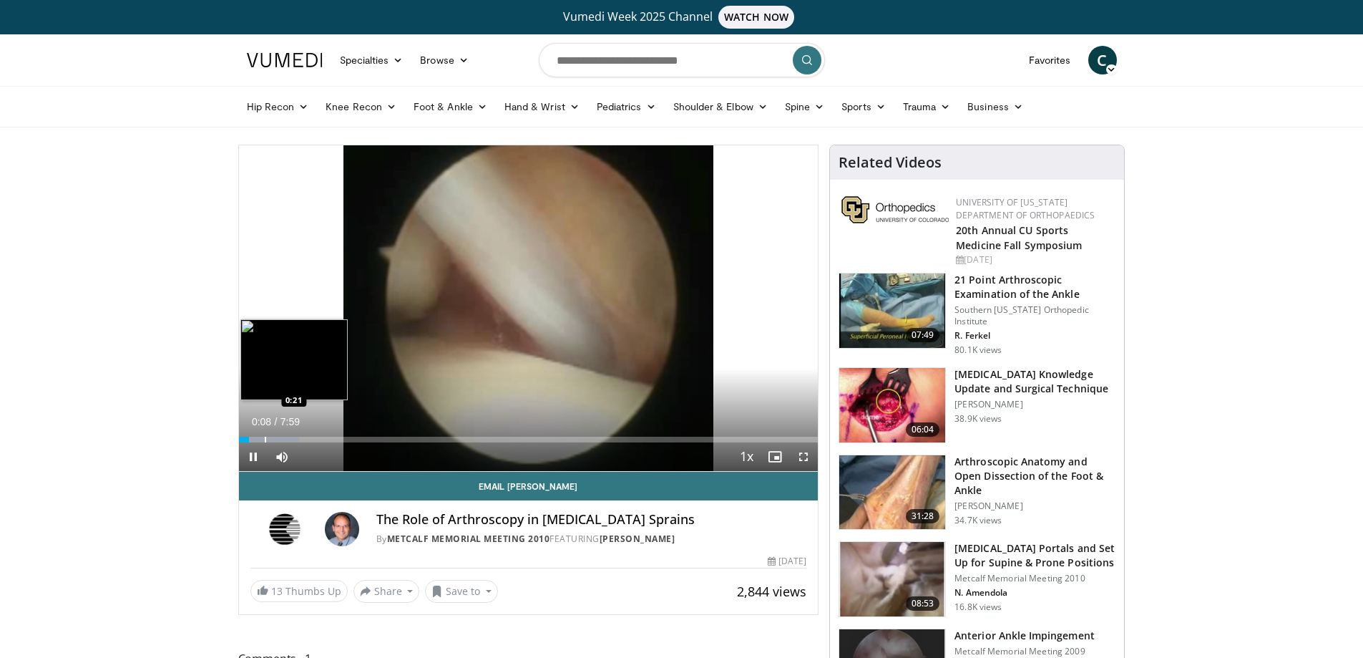 The height and width of the screenshot is (658, 1363). What do you see at coordinates (978, 350) in the screenshot?
I see `p: 80.1K views` at bounding box center [978, 350].